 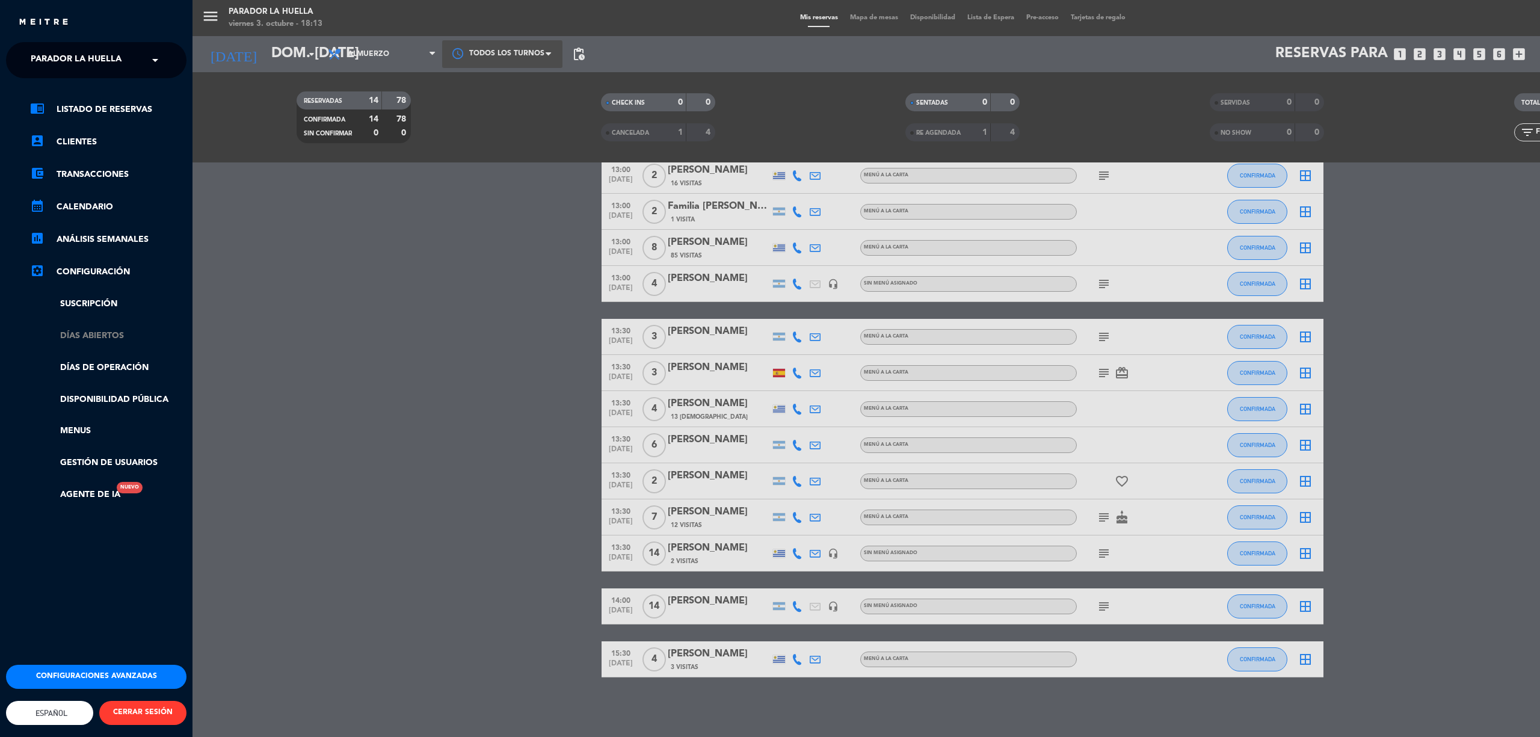 What do you see at coordinates (50, 713) in the screenshot?
I see `span: Español` at bounding box center [50, 713].